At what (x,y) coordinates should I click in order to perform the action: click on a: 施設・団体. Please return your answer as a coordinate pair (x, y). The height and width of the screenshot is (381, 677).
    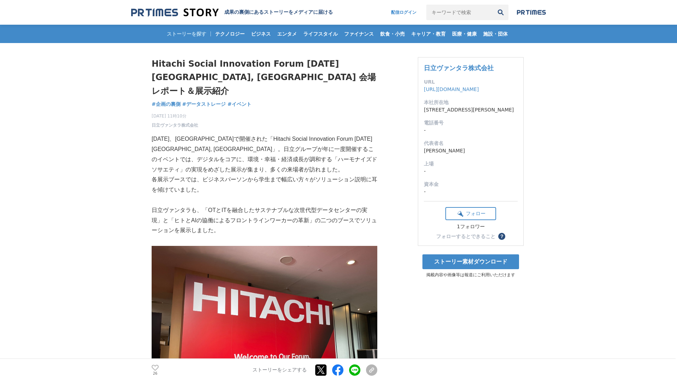
    Looking at the image, I should click on (496, 34).